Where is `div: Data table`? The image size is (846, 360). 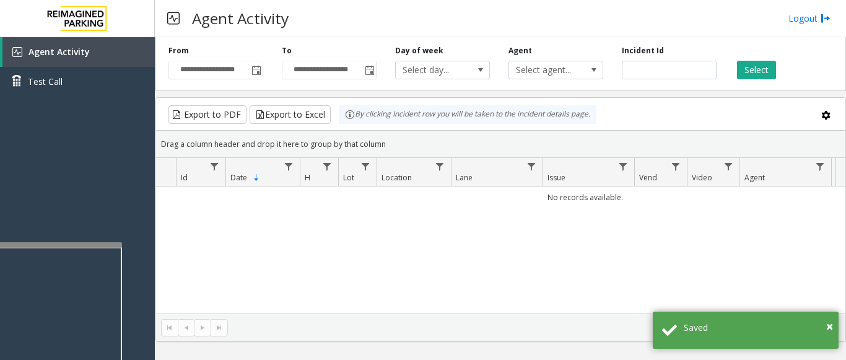 div: Data table is located at coordinates (501, 235).